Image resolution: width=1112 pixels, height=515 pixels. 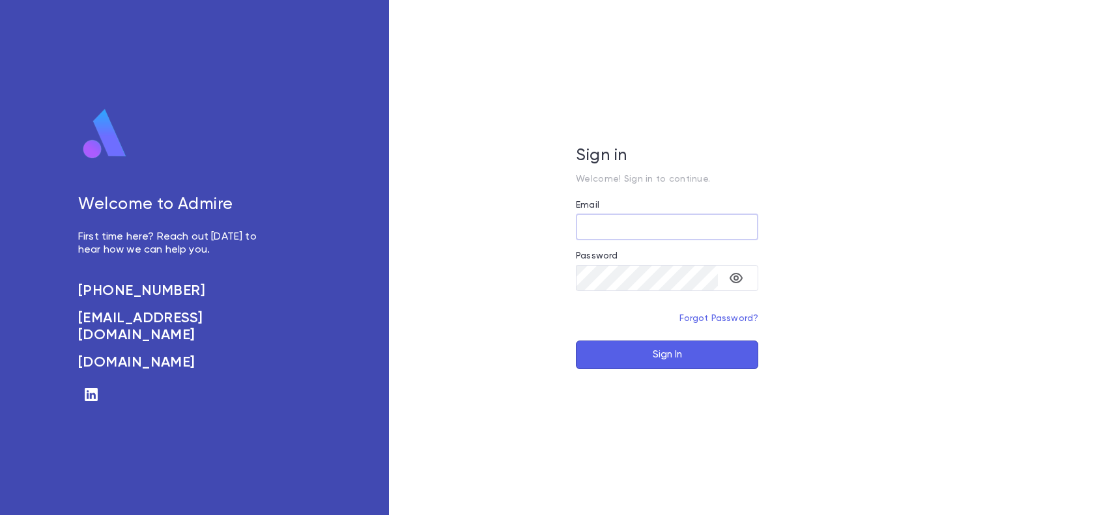 What do you see at coordinates (588, 205) in the screenshot?
I see `label: Email` at bounding box center [588, 205].